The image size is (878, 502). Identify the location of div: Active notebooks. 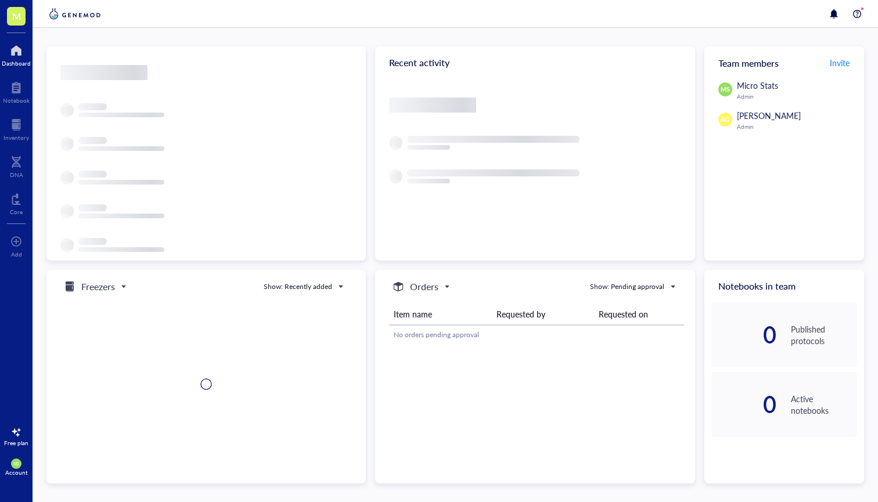
(824, 405).